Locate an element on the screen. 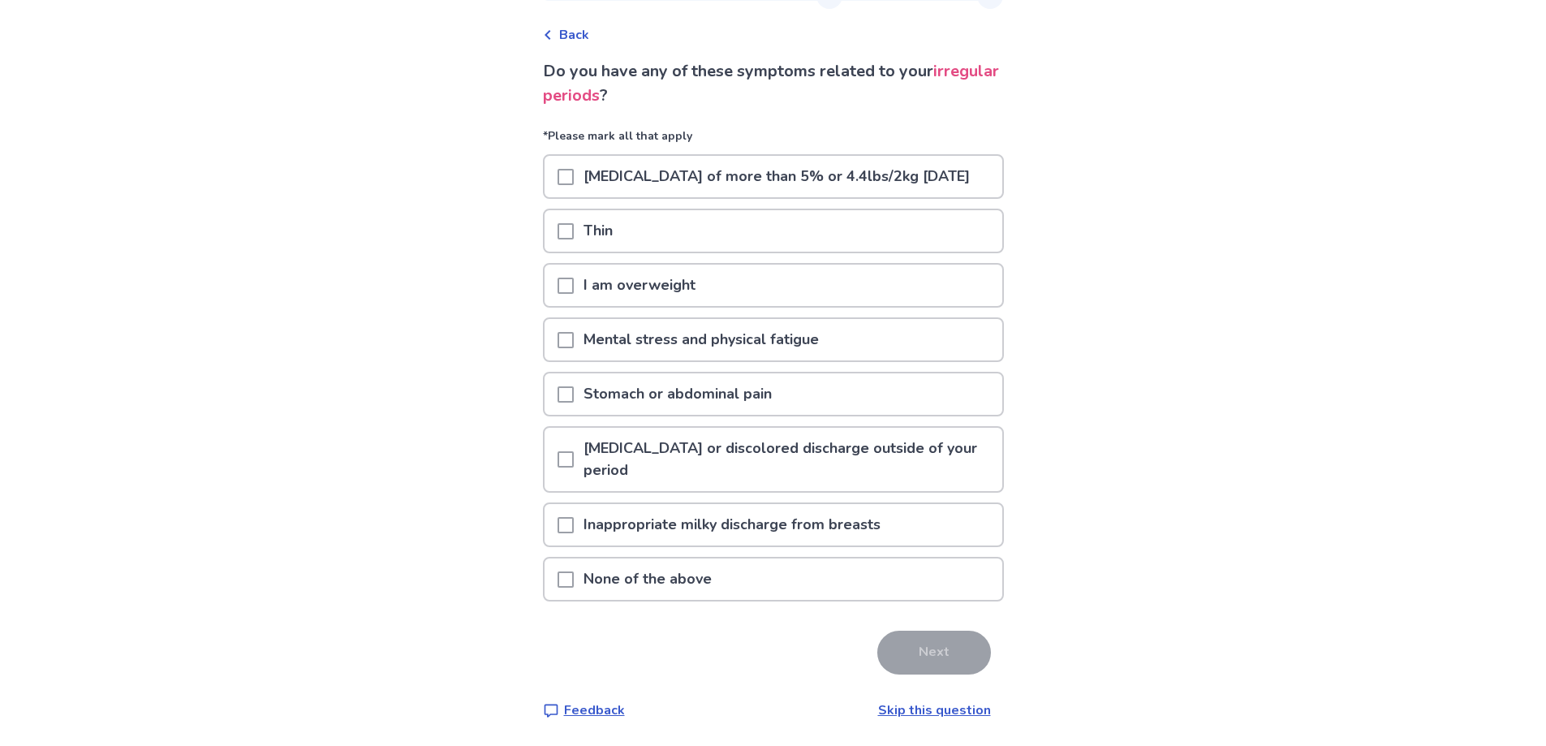  button: Next is located at coordinates (934, 652).